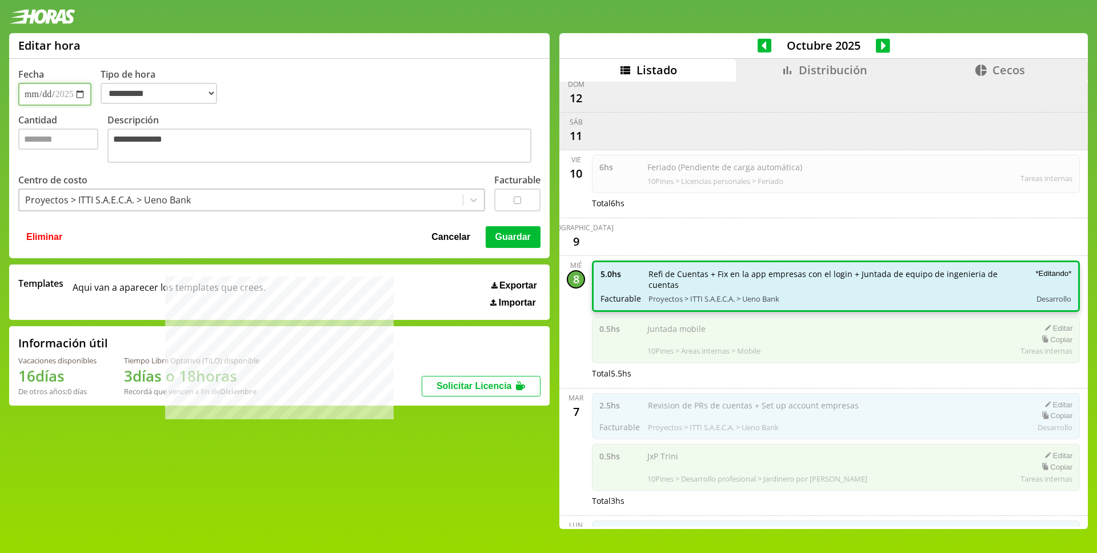  What do you see at coordinates (576, 174) in the screenshot?
I see `div: 10` at bounding box center [576, 174].